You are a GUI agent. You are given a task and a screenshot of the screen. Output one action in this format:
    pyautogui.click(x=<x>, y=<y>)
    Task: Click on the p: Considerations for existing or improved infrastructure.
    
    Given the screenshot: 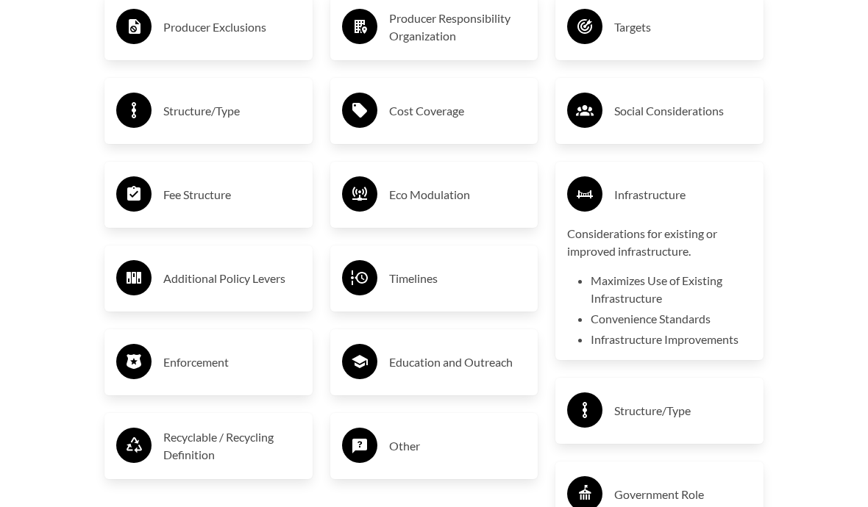 What is the action you would take?
    pyautogui.click(x=659, y=243)
    